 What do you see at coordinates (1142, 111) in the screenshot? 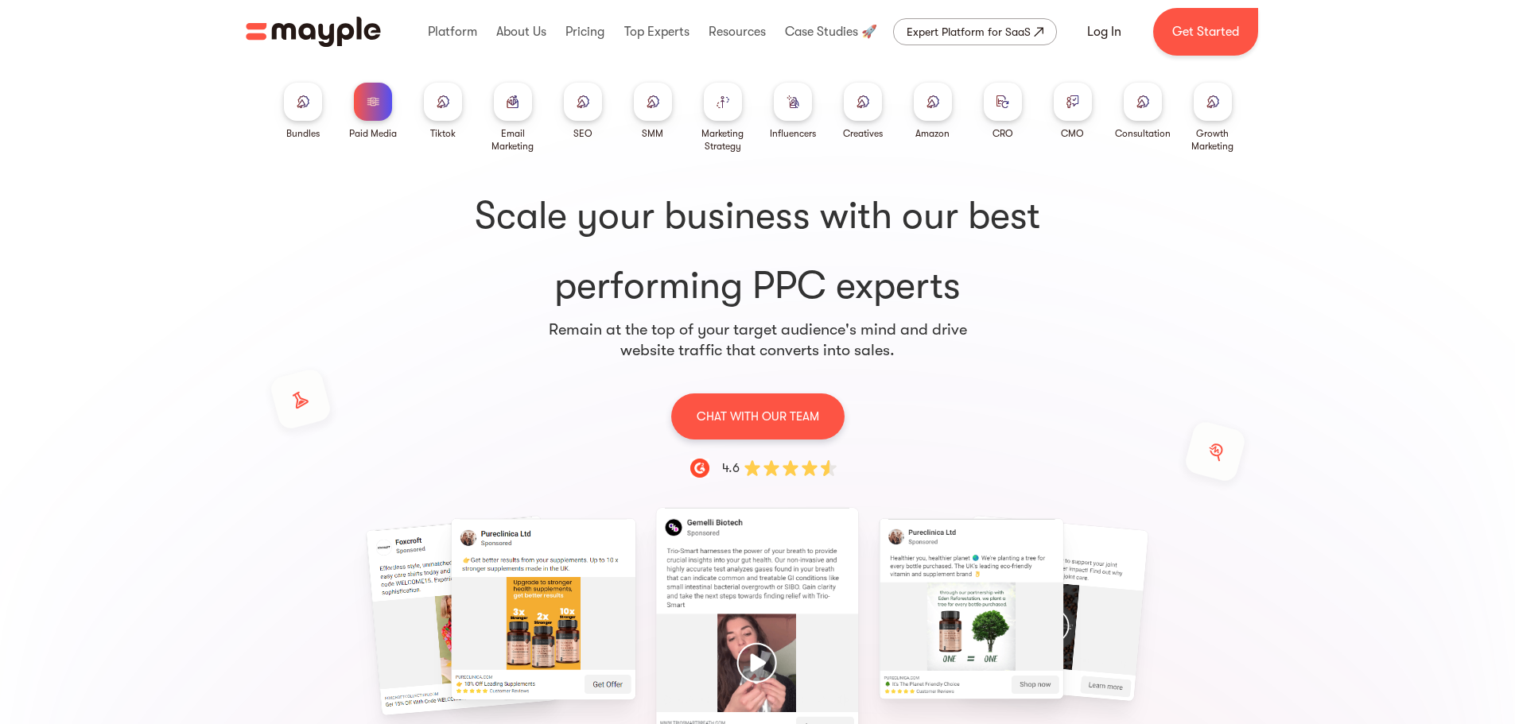
I see `a: Consultation` at bounding box center [1142, 111].